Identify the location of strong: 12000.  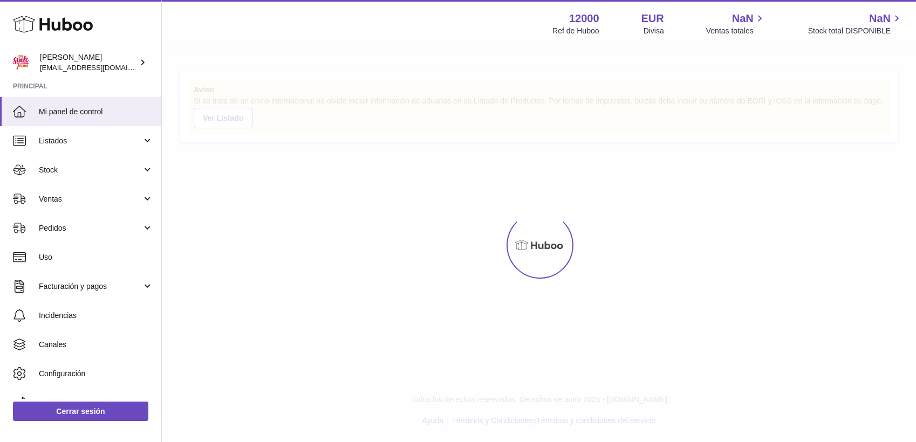
(584, 18).